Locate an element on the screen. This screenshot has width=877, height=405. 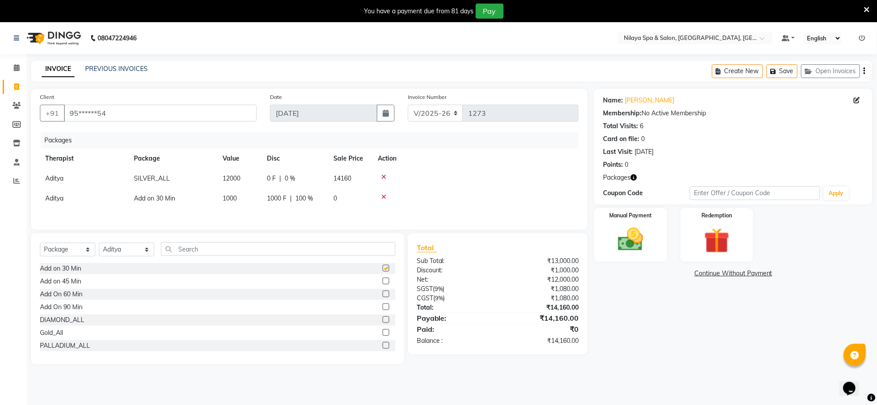
button: +91 is located at coordinates (52, 113).